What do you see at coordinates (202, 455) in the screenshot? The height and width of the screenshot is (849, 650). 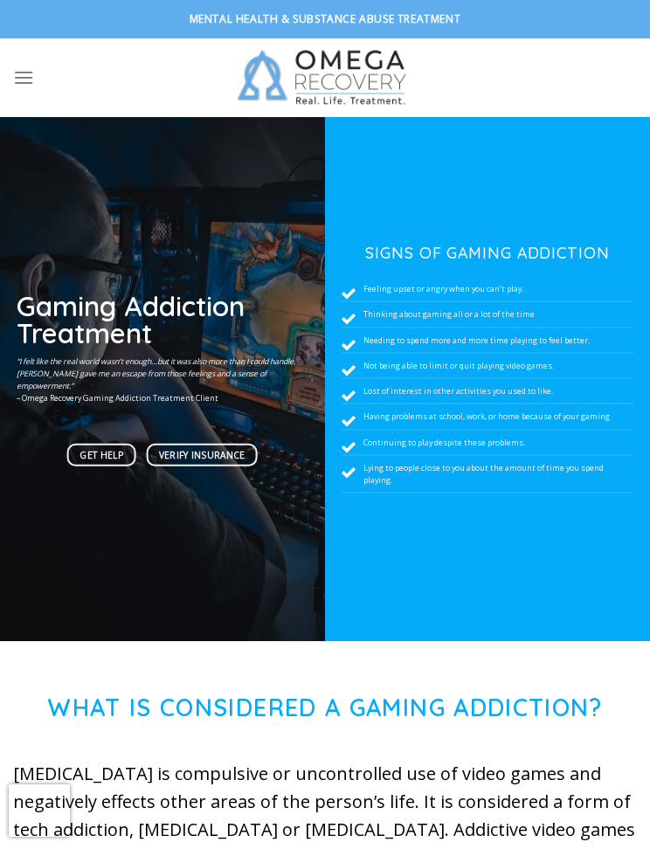 I see `a: Verify Insurance` at bounding box center [202, 455].